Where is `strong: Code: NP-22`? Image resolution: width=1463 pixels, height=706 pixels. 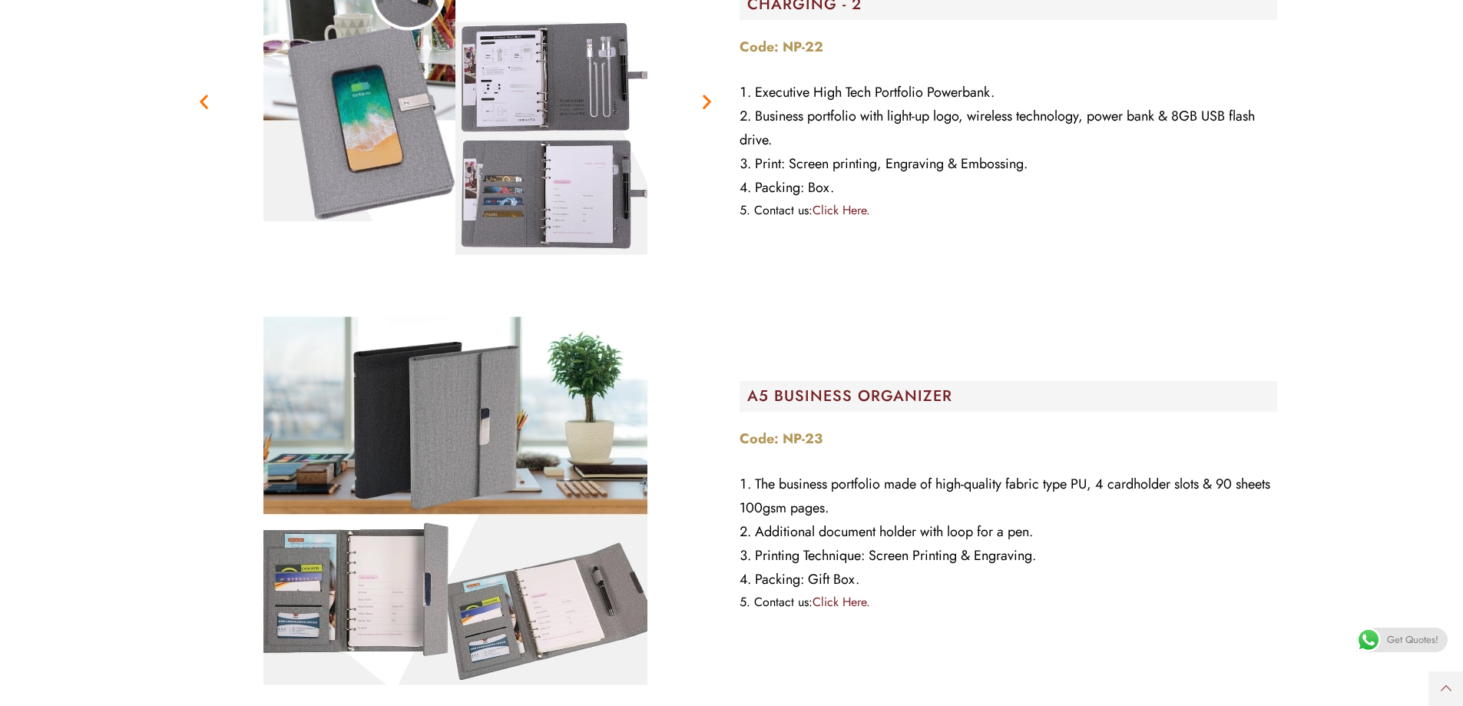
strong: Code: NP-22 is located at coordinates (781, 47).